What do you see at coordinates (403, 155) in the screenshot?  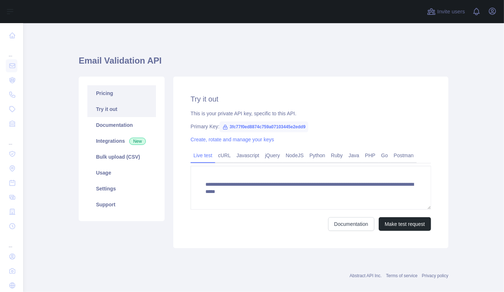 I see `a: Postman` at bounding box center [403, 155].